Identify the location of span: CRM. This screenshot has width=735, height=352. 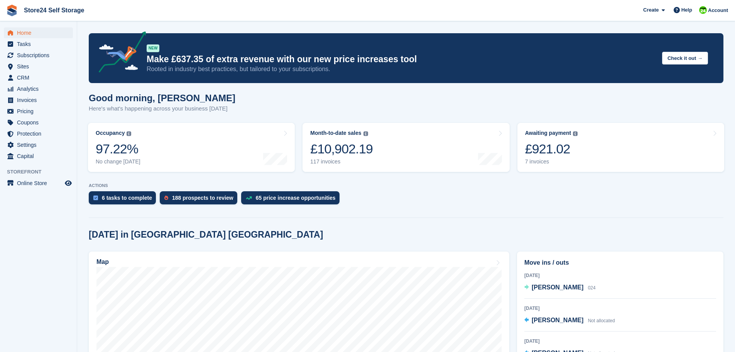
(40, 78).